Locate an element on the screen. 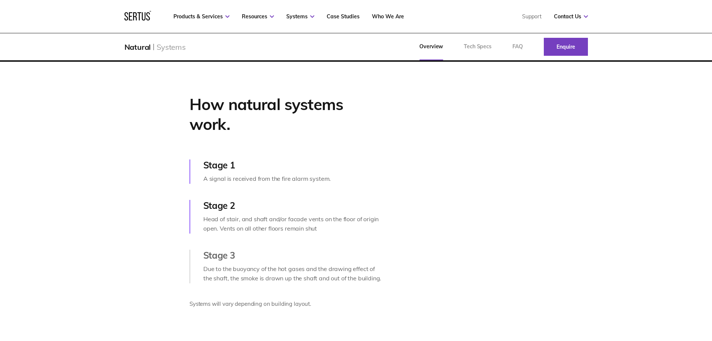 The width and height of the screenshot is (712, 341). div: Stage 1 is located at coordinates (293, 165).